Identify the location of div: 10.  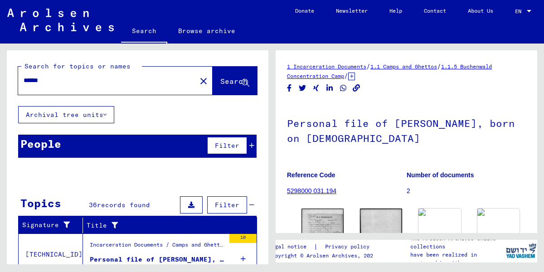
(243, 238).